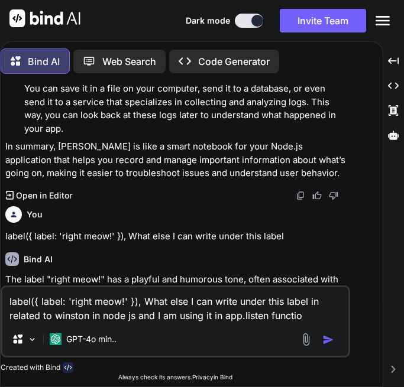 This screenshot has width=404, height=387. What do you see at coordinates (175, 377) in the screenshot?
I see `p: Always check its answers. in Bind` at bounding box center [175, 377].